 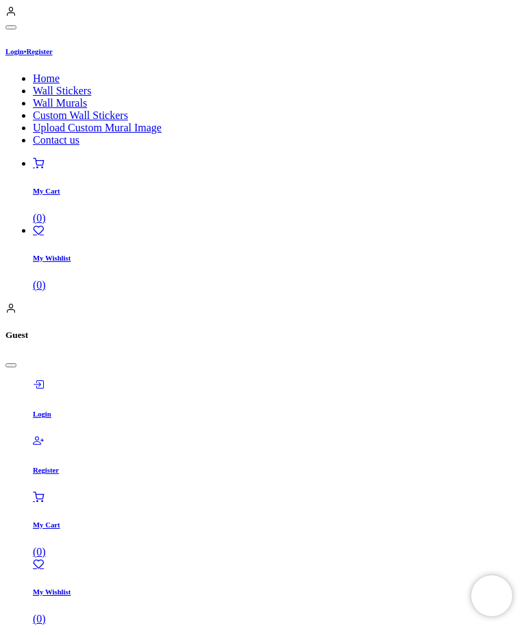 I want to click on span: Wall Stickers, so click(x=62, y=90).